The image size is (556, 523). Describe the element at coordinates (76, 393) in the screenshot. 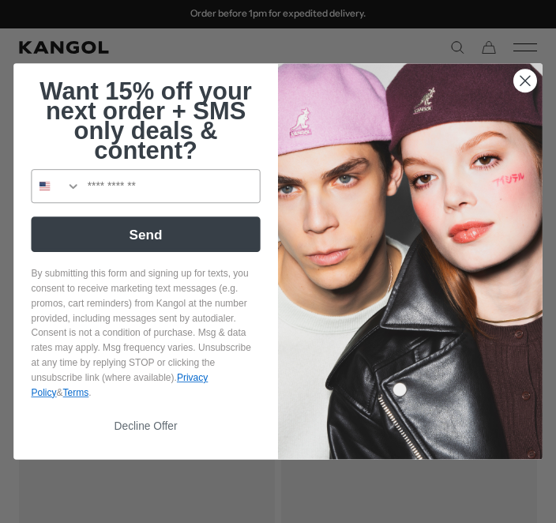

I see `a: Terms` at that location.